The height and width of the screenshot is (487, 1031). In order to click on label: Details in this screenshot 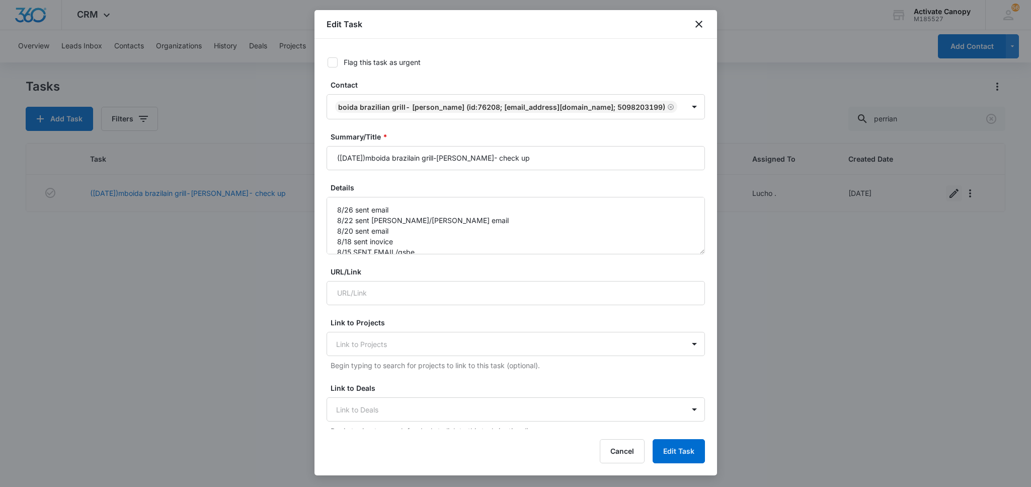, I will do `click(520, 187)`.